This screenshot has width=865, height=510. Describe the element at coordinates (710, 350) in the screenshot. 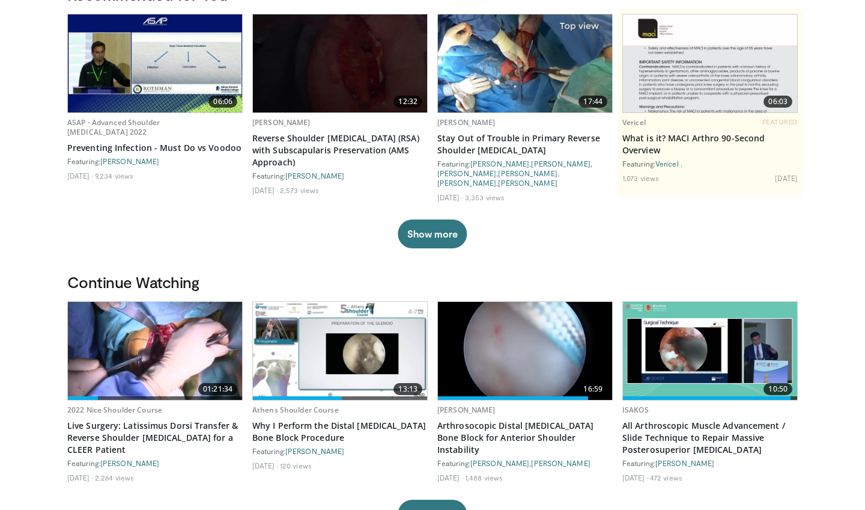

I see `img: 5ffddb02-e287-4405-9210-8d867885caca.620x360_q85_upscale.jpg` at that location.